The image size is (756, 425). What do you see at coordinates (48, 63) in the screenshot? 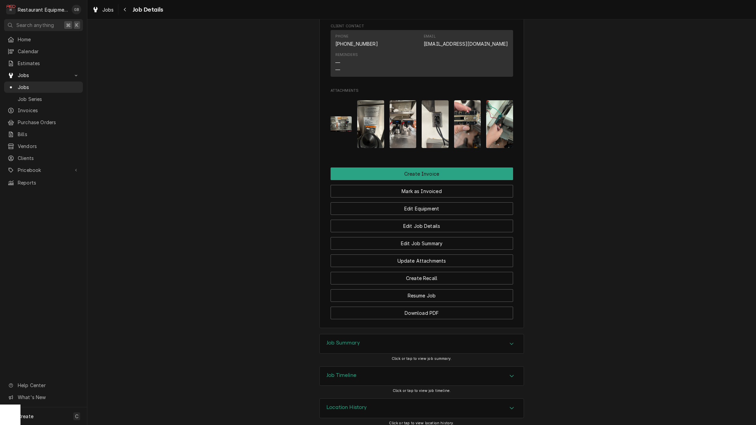
I see `span: Estimates` at bounding box center [48, 63].